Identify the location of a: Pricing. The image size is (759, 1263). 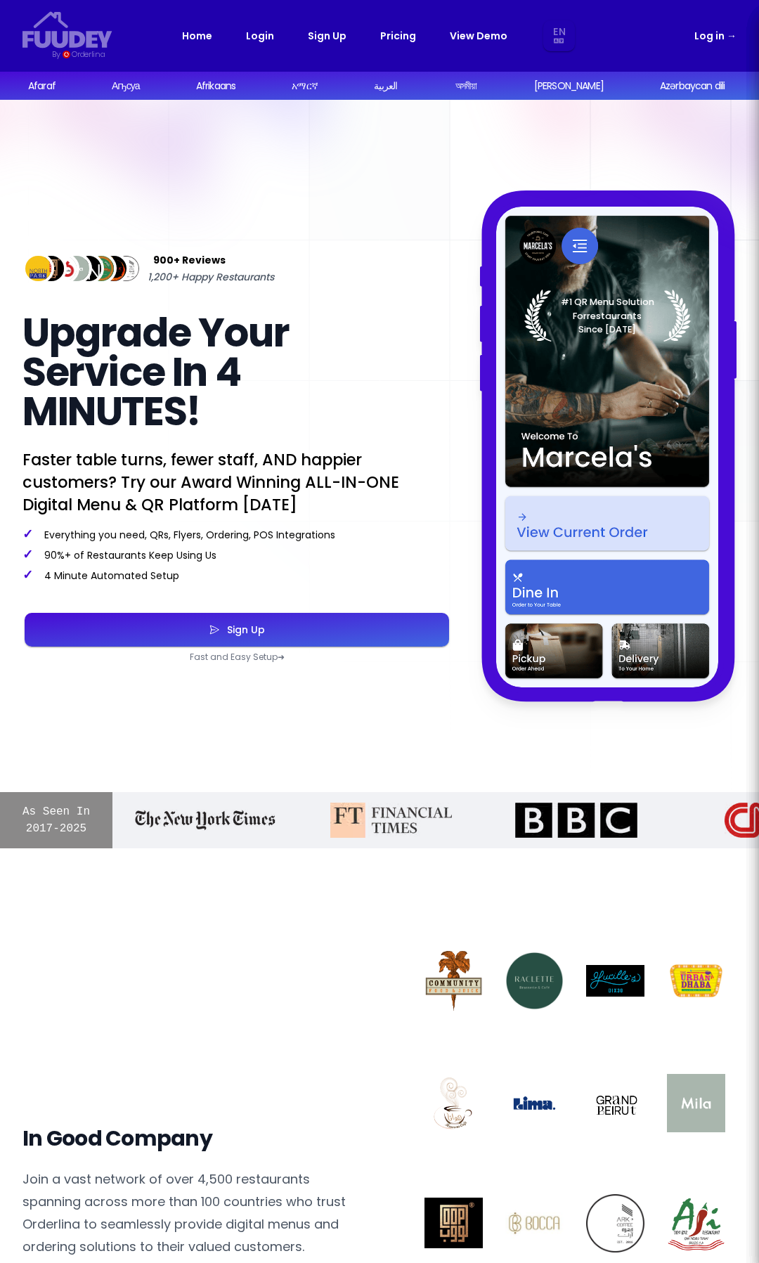
(398, 36).